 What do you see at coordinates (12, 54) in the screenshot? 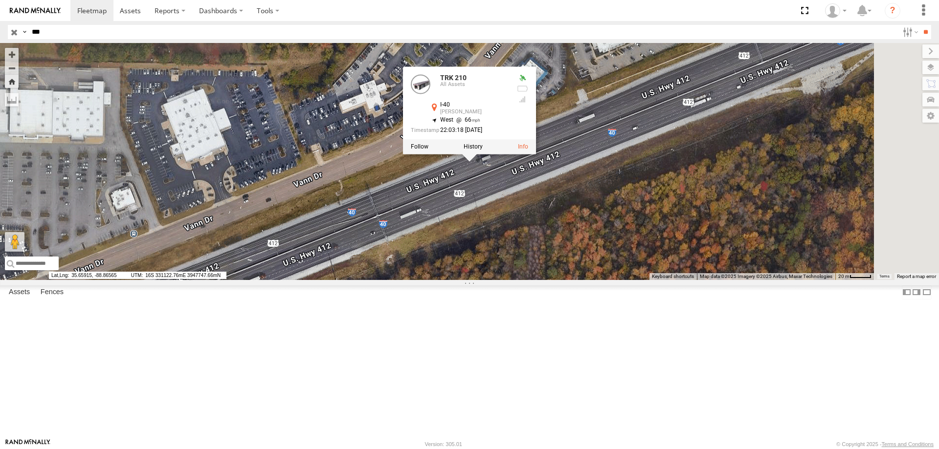
I see `button: Zoom in` at bounding box center [12, 54].